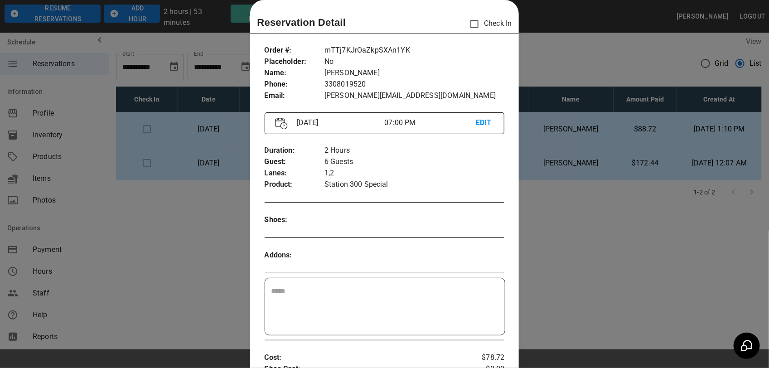 The height and width of the screenshot is (368, 769). Describe the element at coordinates (302, 22) in the screenshot. I see `p: Reservation Detail` at that location.